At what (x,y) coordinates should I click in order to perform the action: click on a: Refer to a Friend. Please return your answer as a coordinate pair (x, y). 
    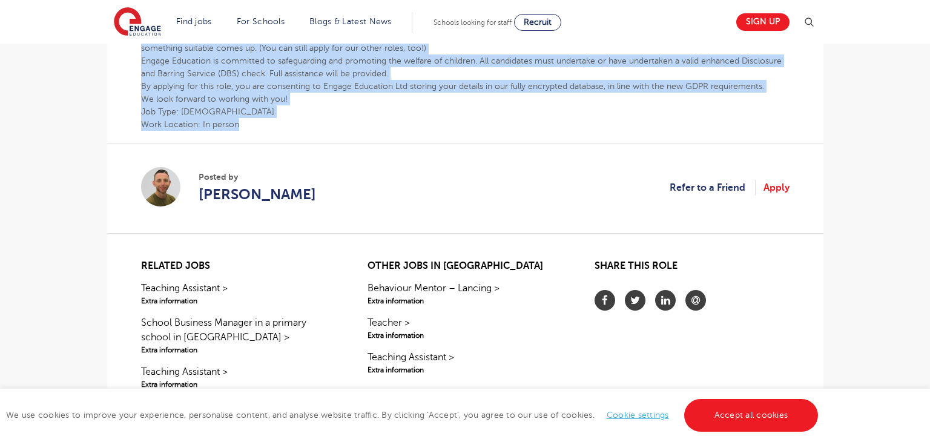
    Looking at the image, I should click on (713, 188).